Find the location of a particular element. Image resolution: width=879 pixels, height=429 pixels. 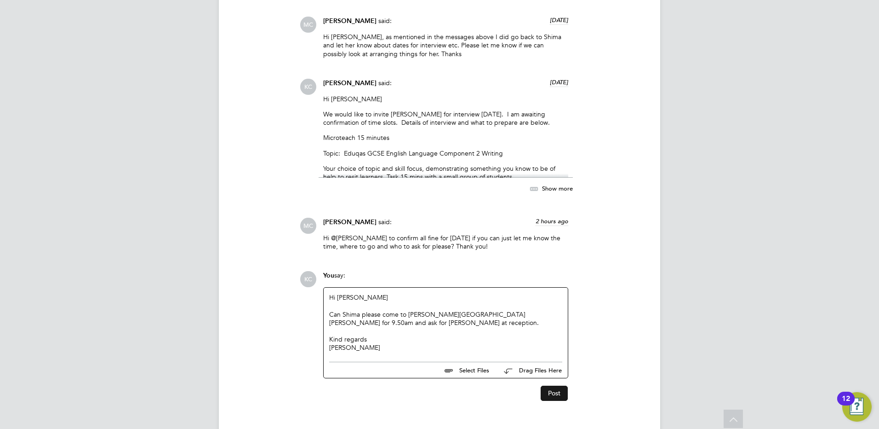

div: say: is located at coordinates (446, 279).